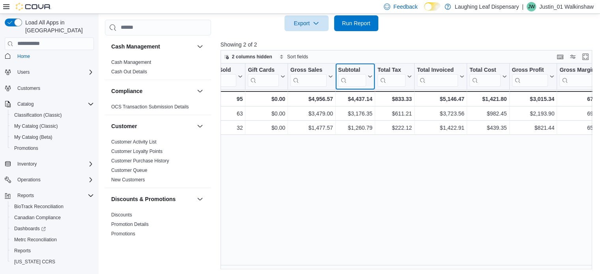 This screenshot has height=274, width=600. I want to click on div: $1,477.57, so click(312, 128).